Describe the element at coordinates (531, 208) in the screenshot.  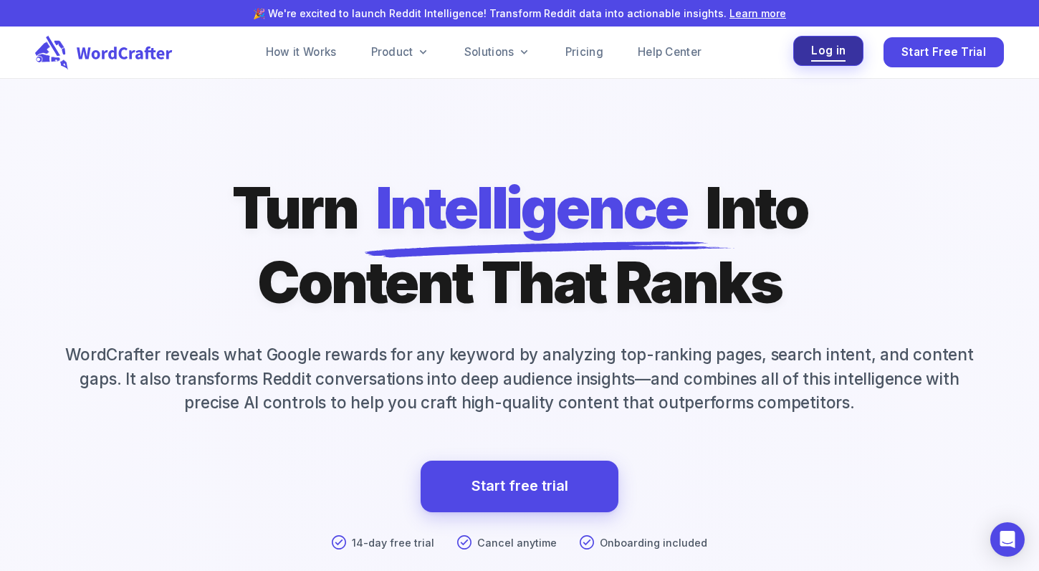
I see `span: Intelligence` at that location.